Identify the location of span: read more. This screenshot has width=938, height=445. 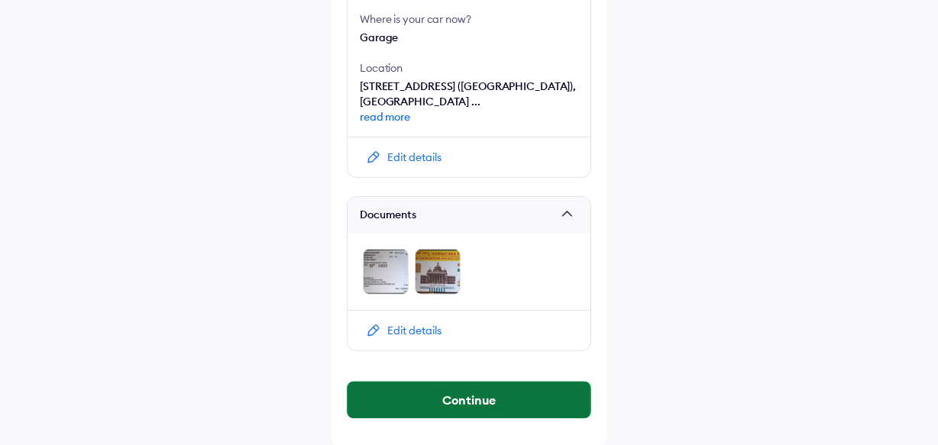
(469, 117).